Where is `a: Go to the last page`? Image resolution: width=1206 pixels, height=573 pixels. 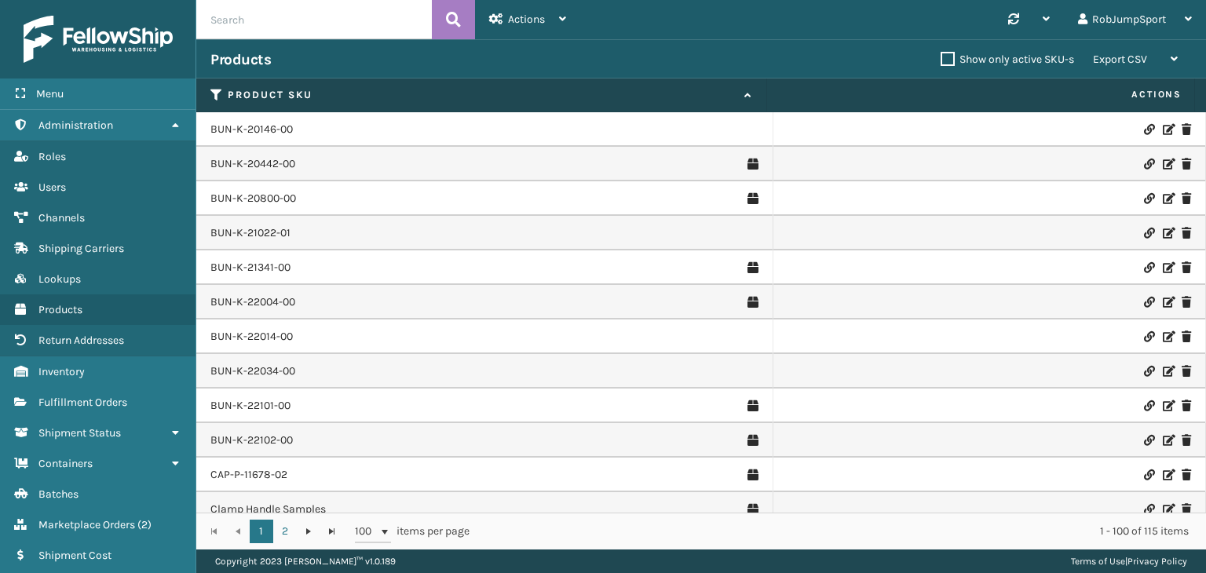
a: Go to the last page is located at coordinates (332, 532).